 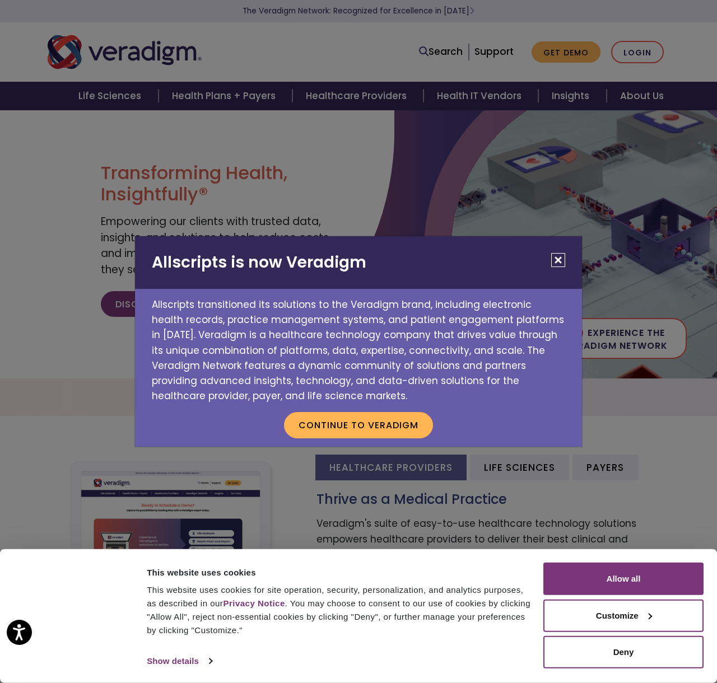 What do you see at coordinates (623, 579) in the screenshot?
I see `button: Allow all` at bounding box center [623, 579].